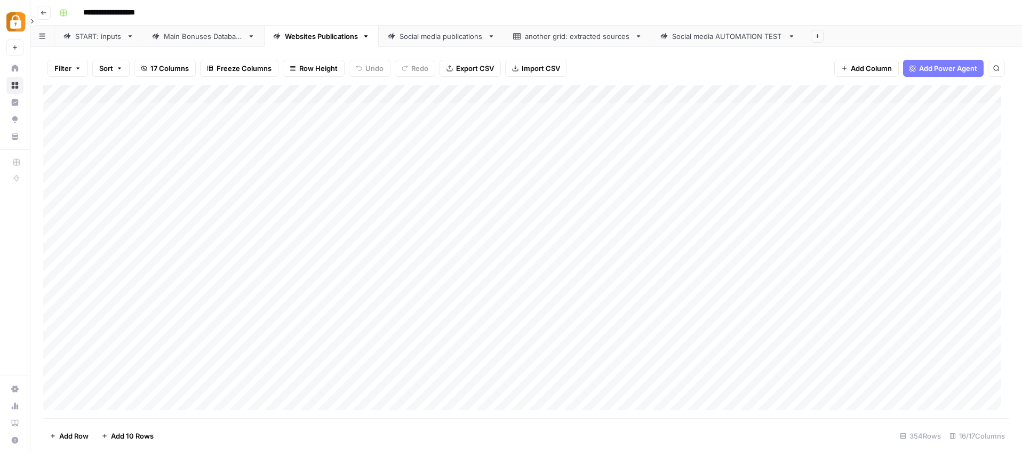 The width and height of the screenshot is (1022, 453). I want to click on span: 17 Columns, so click(170, 68).